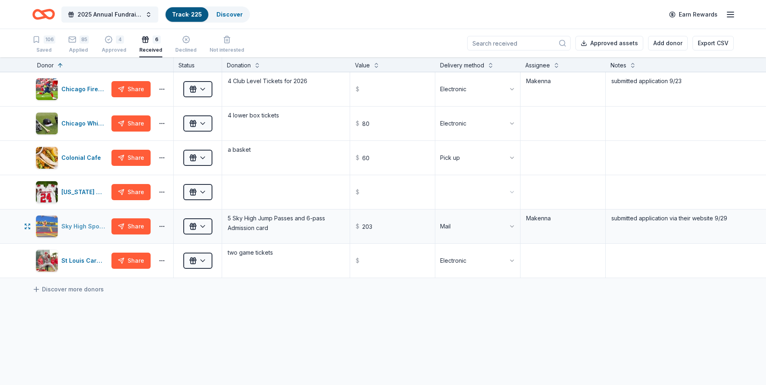  What do you see at coordinates (227, 45) in the screenshot?
I see `button: Not interested` at bounding box center [227, 45].